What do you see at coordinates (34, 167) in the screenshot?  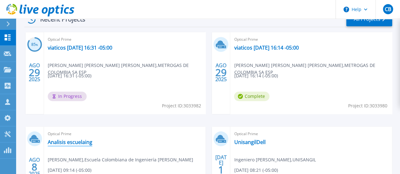 I see `span: 8` at bounding box center [34, 167].